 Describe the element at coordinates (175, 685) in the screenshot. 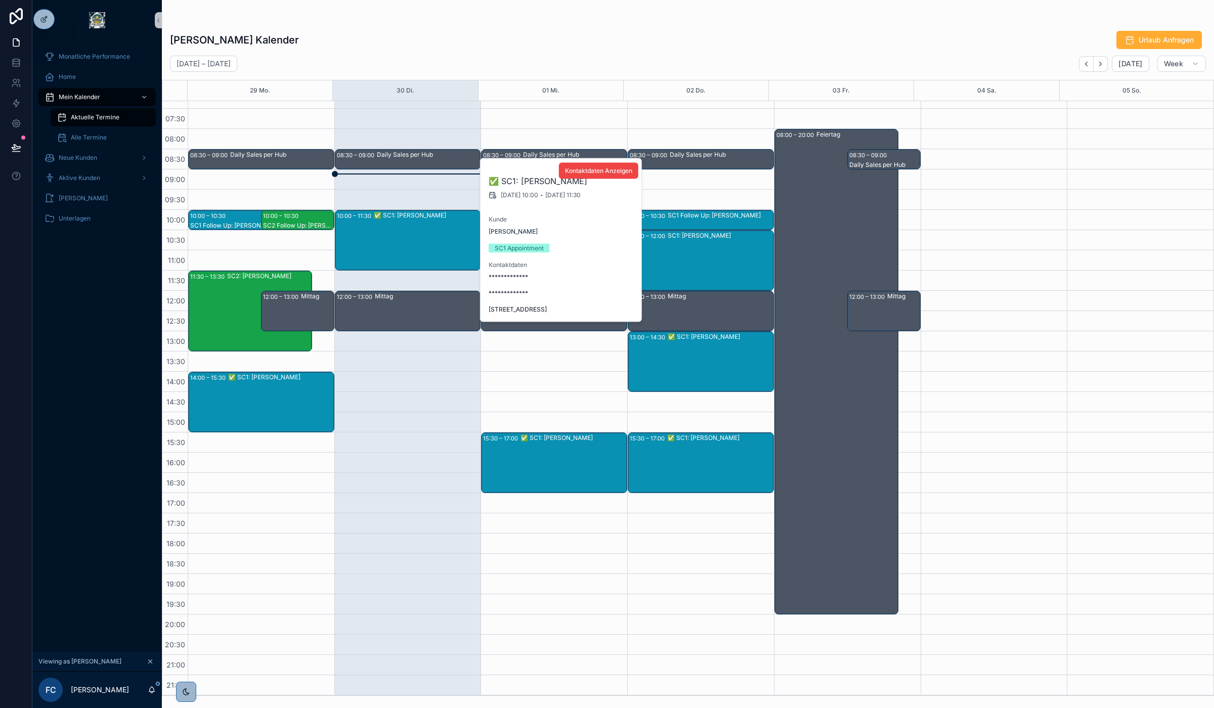

I see `span: 21:30` at that location.